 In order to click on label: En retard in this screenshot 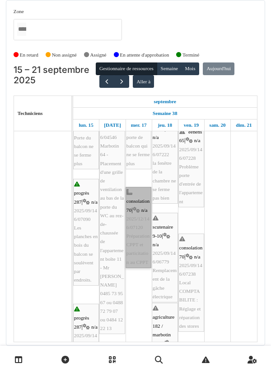, I will do `click(29, 55)`.